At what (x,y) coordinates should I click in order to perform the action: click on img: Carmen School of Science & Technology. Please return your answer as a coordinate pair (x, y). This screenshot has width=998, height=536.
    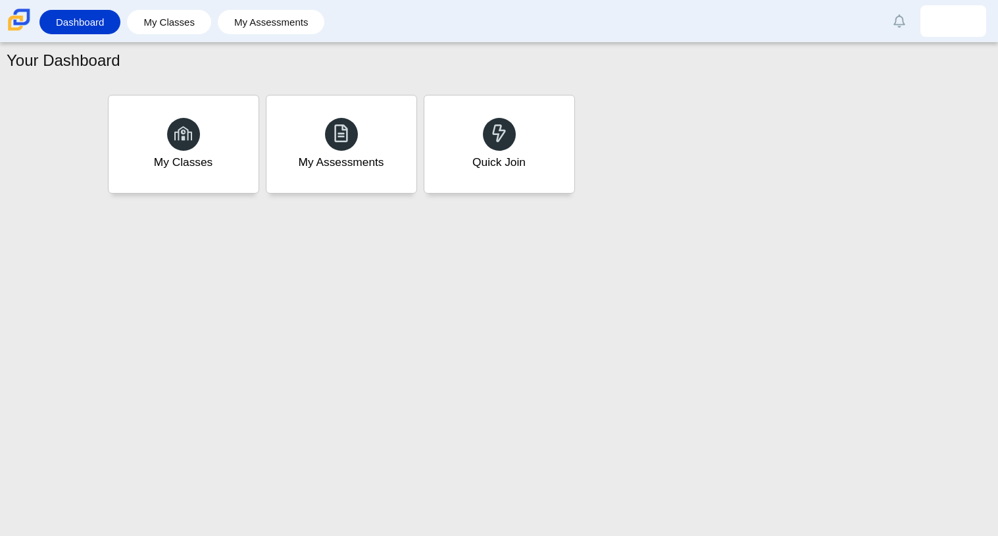
    Looking at the image, I should click on (19, 20).